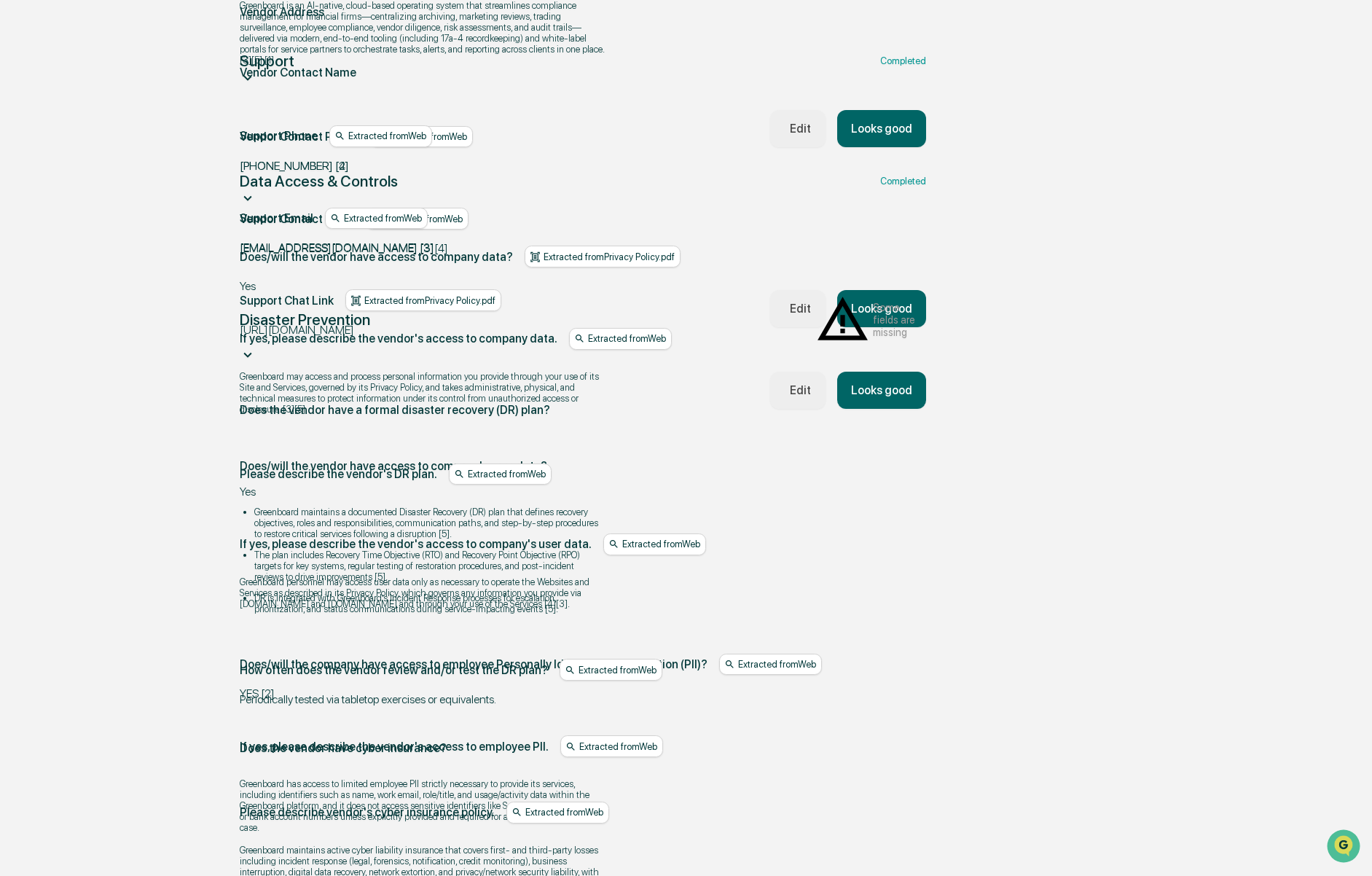  What do you see at coordinates (120, 132) in the screenshot?
I see `div: We're offline, we'll be back soon` at bounding box center [120, 132].